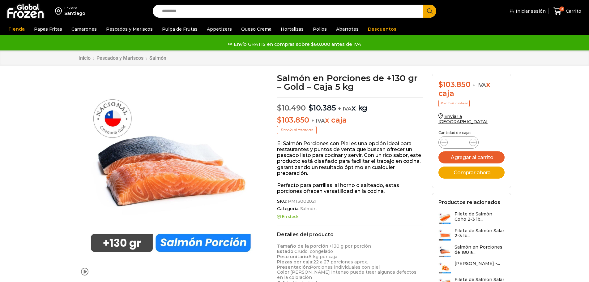 This screenshot has width=589, height=282. I want to click on a: Pollos, so click(320, 29).